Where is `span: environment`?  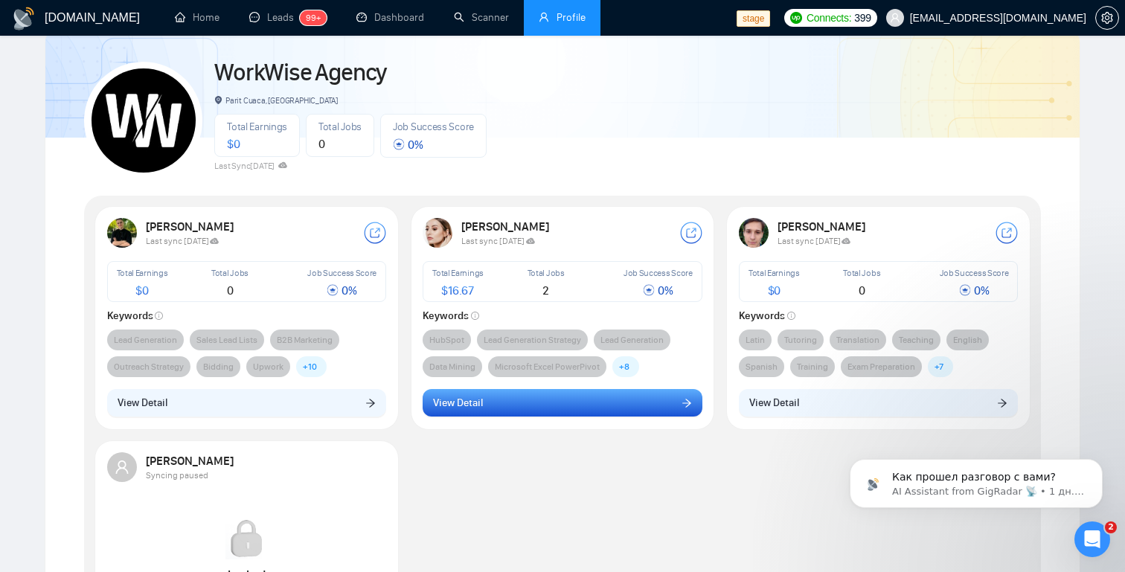
span: environment is located at coordinates (218, 100).